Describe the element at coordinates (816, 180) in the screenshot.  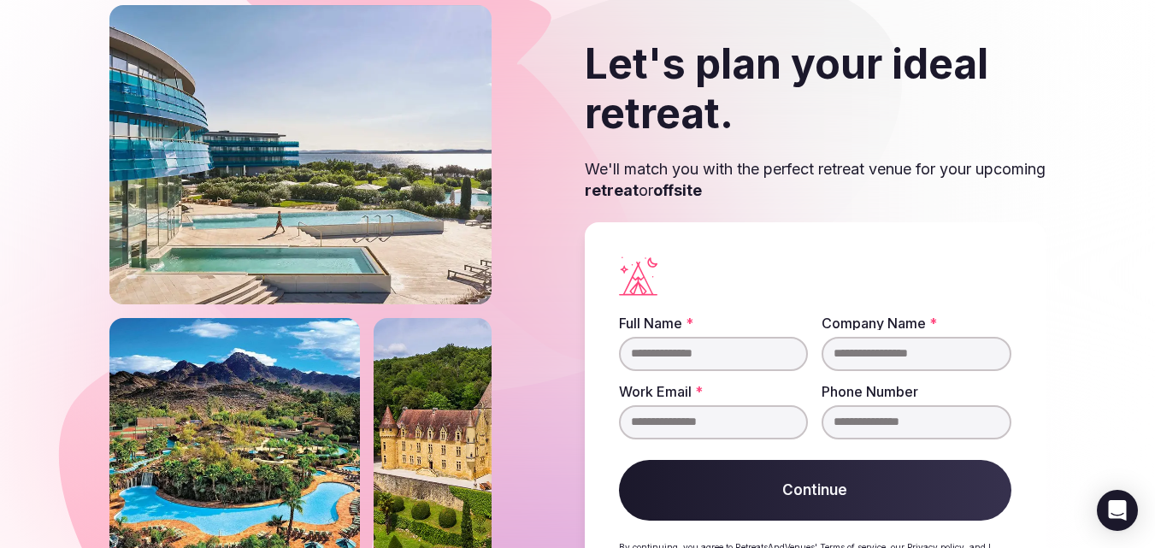
I see `p: We'll match you with the perfect retreat venue for your upcoming or` at that location.